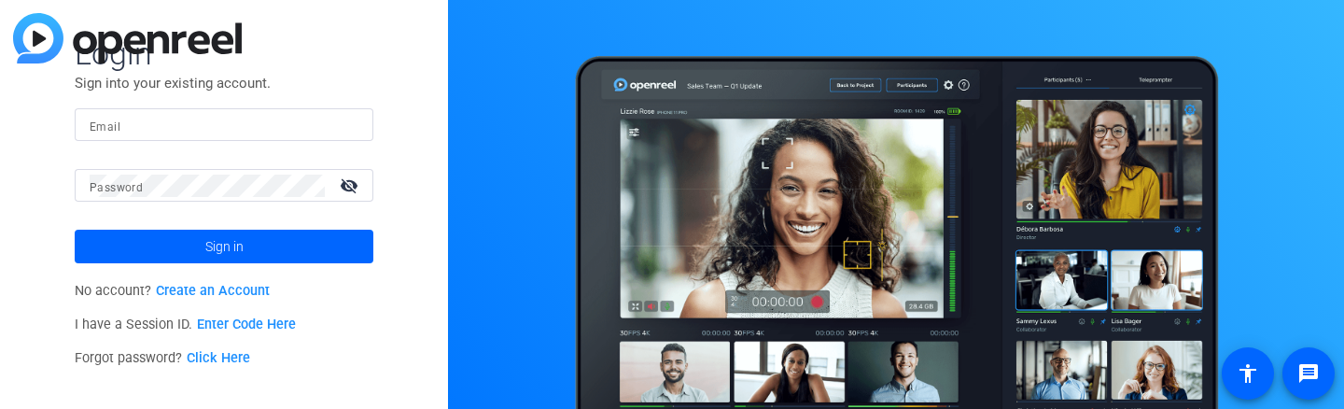  I want to click on span: No account?, so click(172, 290).